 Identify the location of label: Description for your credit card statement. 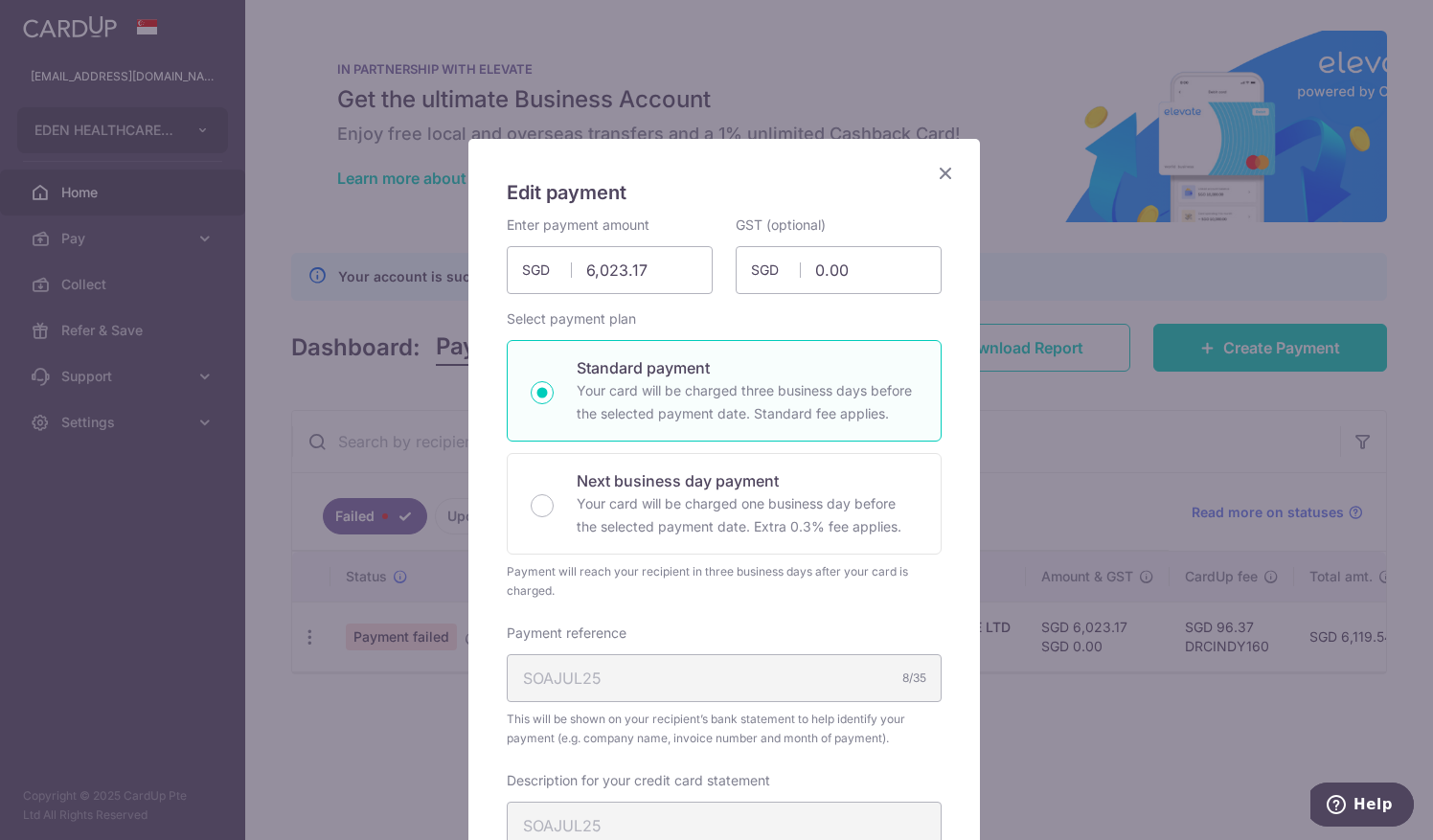
(638, 780).